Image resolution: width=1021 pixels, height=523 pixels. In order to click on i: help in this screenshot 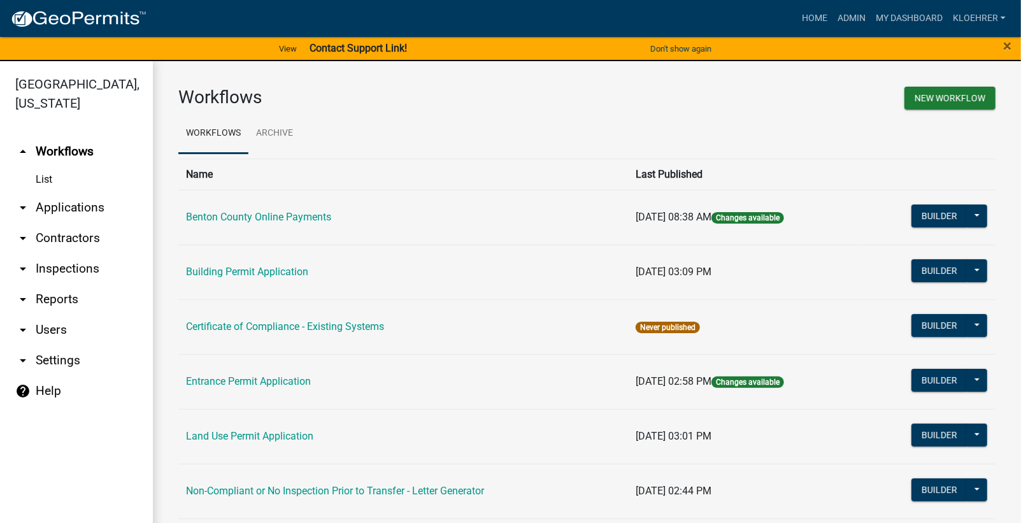, I will do `click(23, 391)`.